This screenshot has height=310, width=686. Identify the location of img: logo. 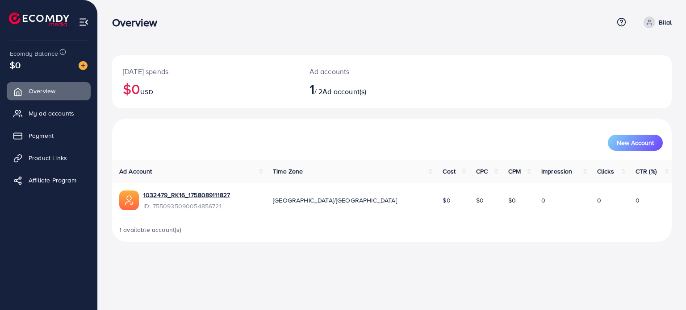
(39, 19).